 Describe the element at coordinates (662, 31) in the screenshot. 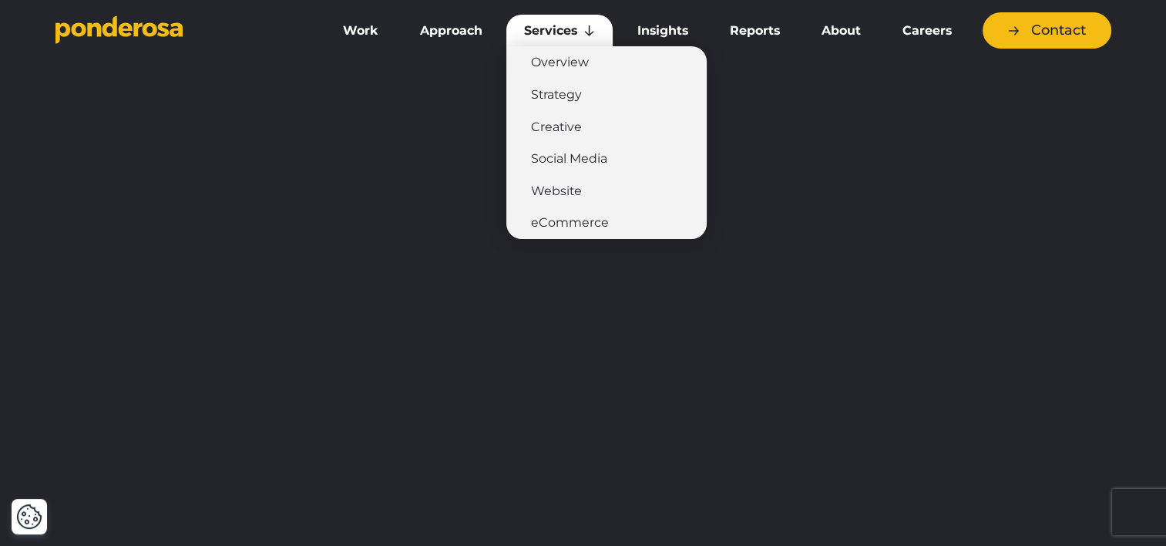

I see `a: Insights` at that location.